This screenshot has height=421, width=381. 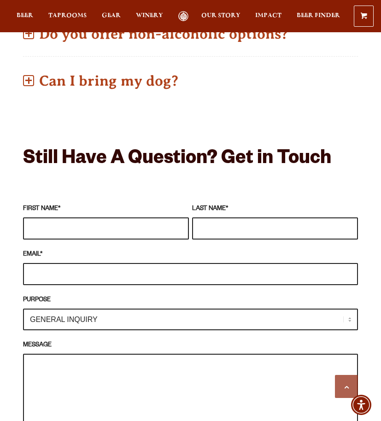 What do you see at coordinates (149, 16) in the screenshot?
I see `a: Winery` at bounding box center [149, 16].